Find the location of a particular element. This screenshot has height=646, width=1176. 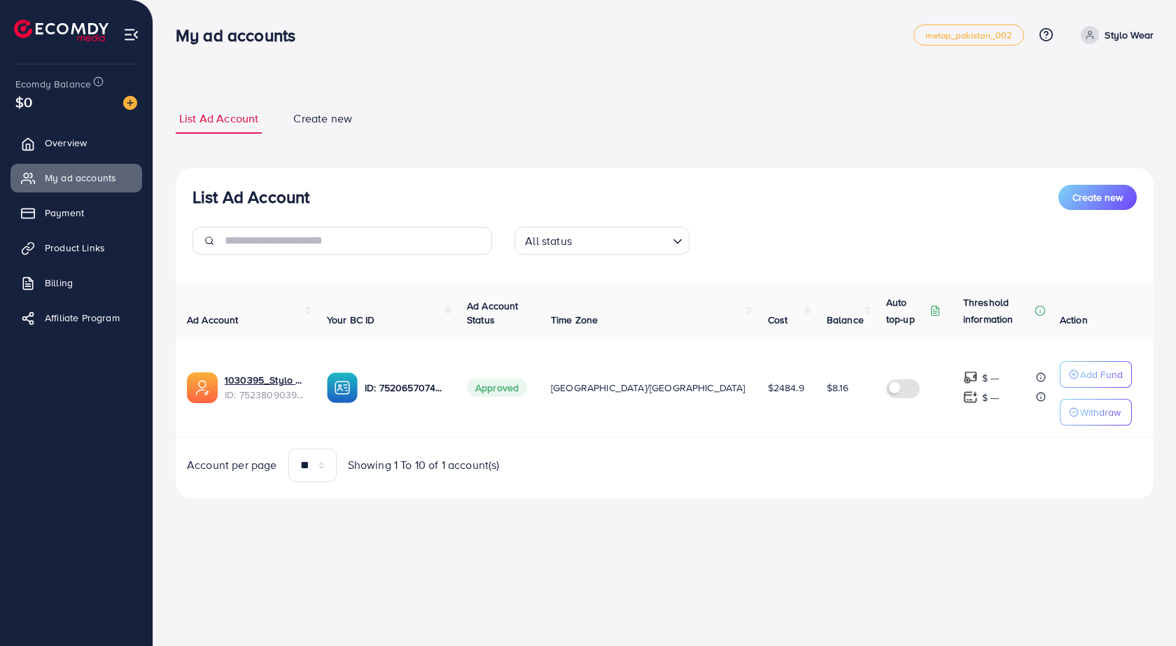

span: Account per page is located at coordinates (232, 465).